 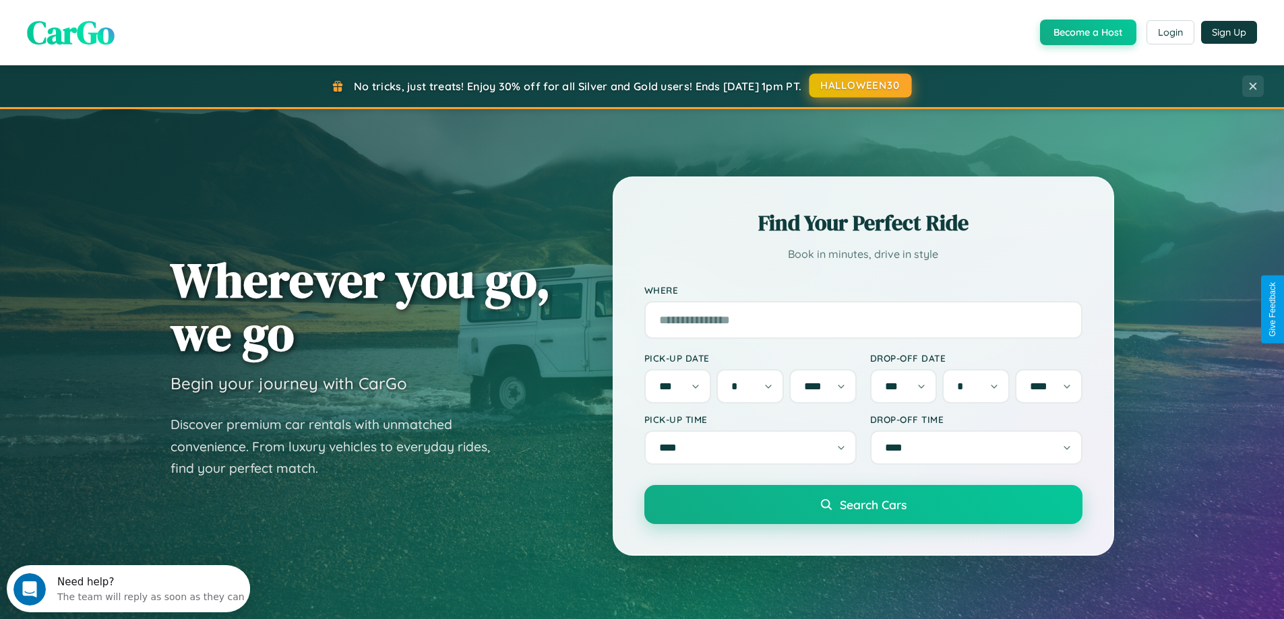 I want to click on h2: Find Your Perfect Ride, so click(x=863, y=223).